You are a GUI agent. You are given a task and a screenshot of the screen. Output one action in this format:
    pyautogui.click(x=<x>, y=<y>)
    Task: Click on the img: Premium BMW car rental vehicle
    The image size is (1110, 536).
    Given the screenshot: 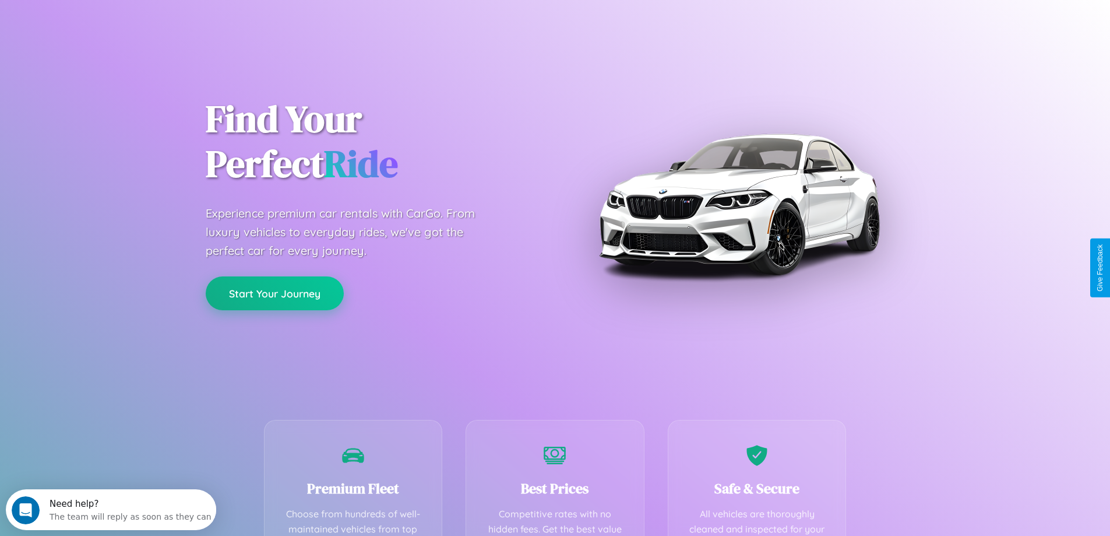 What is the action you would take?
    pyautogui.click(x=739, y=204)
    